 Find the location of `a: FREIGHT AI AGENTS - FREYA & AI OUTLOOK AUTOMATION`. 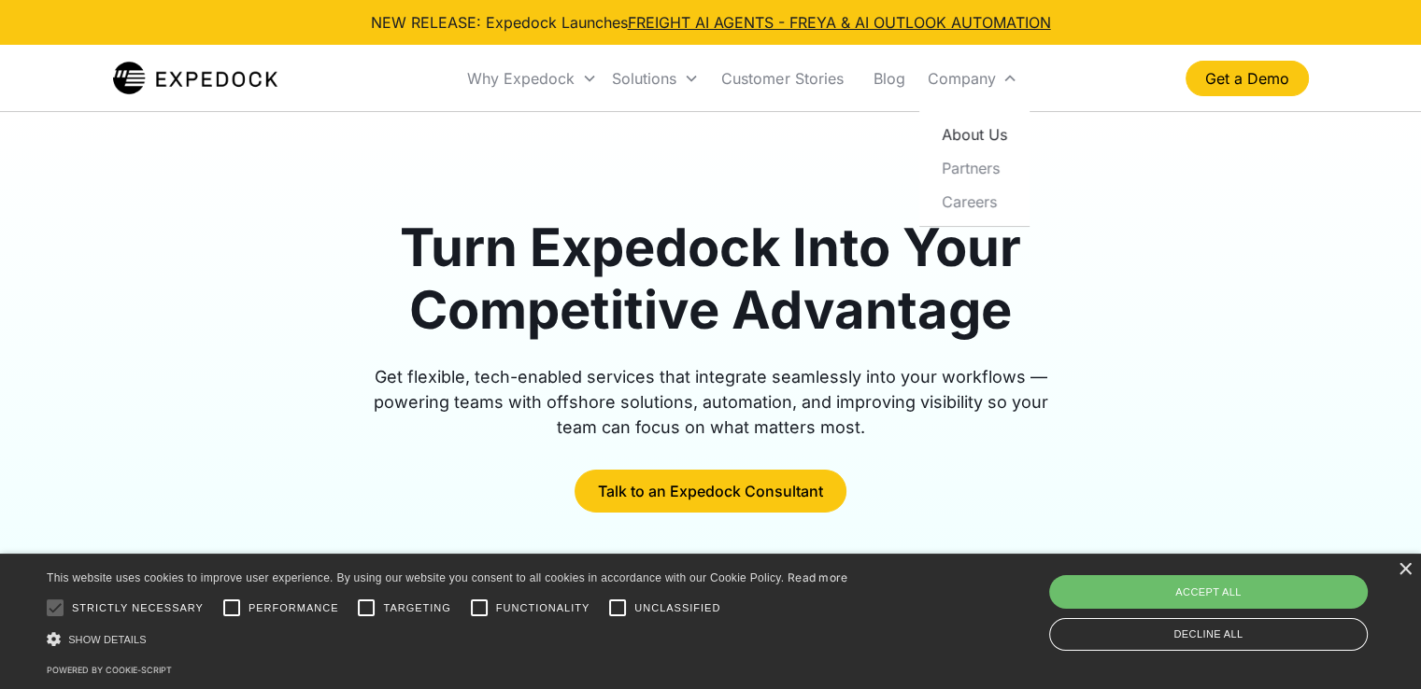

a: FREIGHT AI AGENTS - FREYA & AI OUTLOOK AUTOMATION is located at coordinates (839, 22).